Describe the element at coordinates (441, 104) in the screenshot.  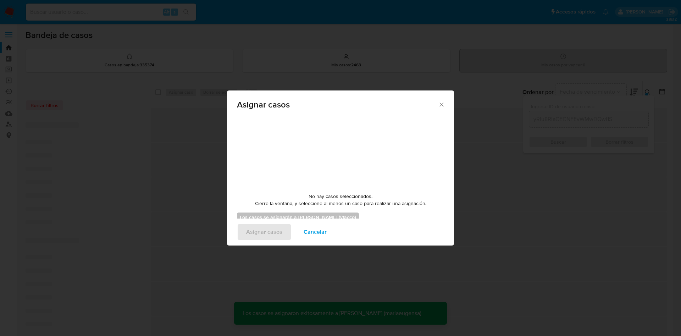
I see `button: Cerrar ventana` at that location.